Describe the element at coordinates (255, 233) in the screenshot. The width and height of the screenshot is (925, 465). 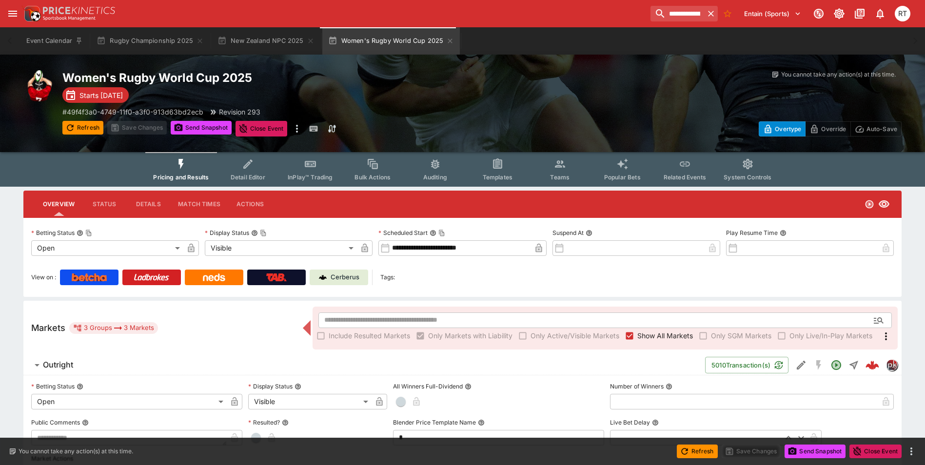
I see `button: Display StatusCopy To Clipboard` at that location.